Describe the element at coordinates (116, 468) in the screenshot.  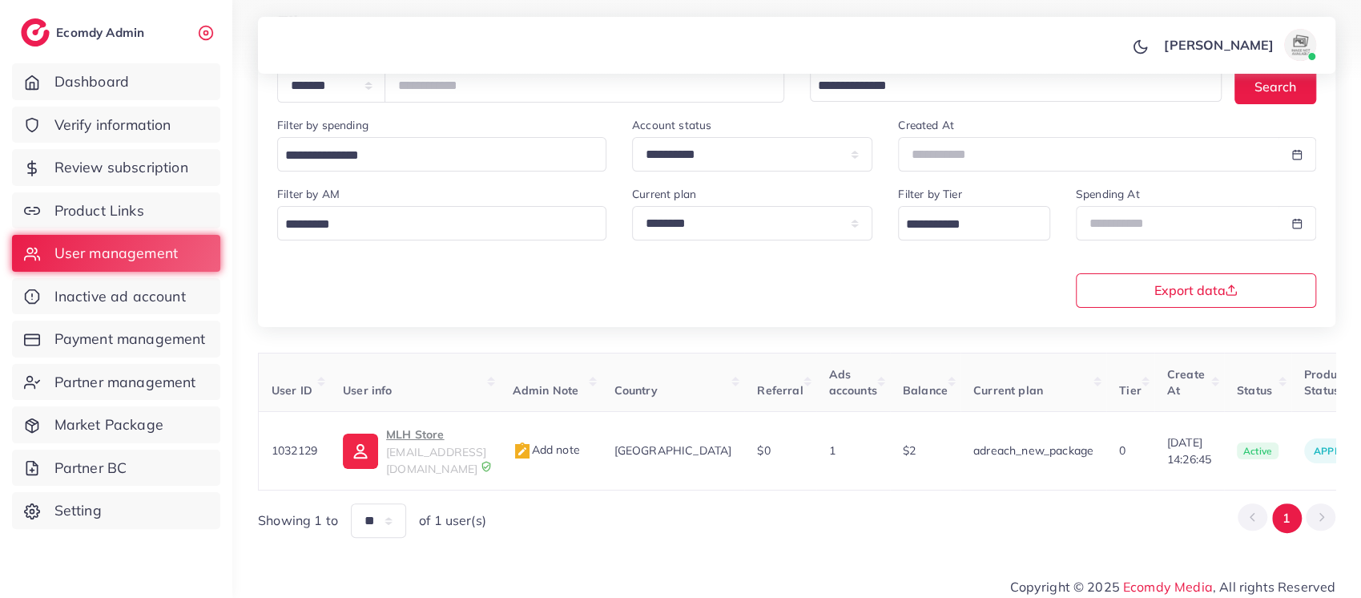
I see `a: Partner BC` at that location.